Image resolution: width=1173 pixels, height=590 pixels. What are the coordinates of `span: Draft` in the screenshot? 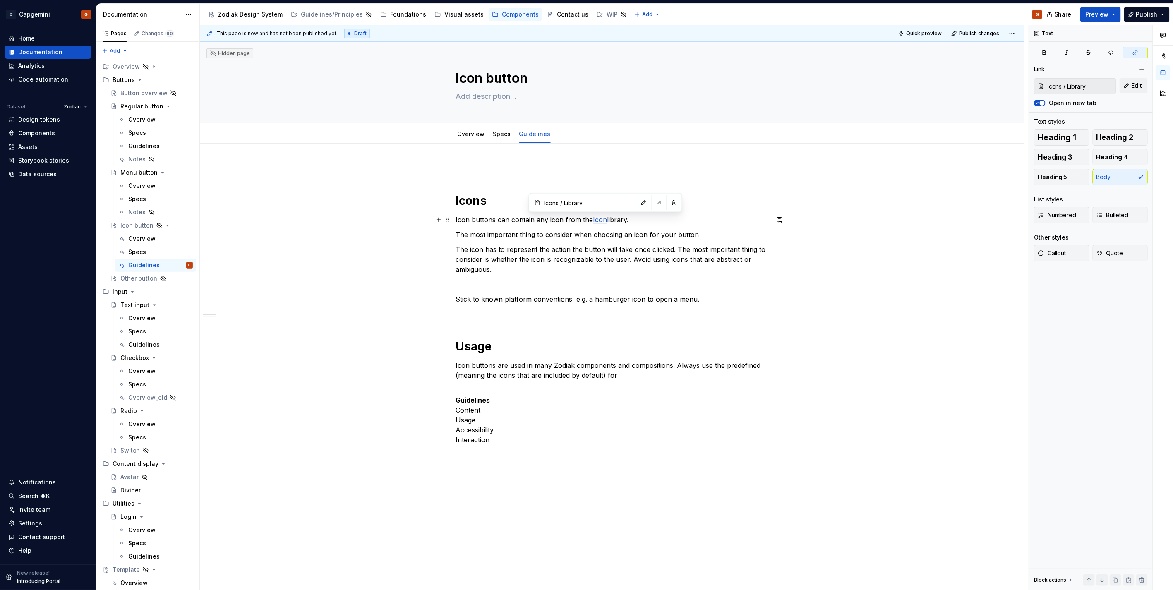 It's located at (360, 34).